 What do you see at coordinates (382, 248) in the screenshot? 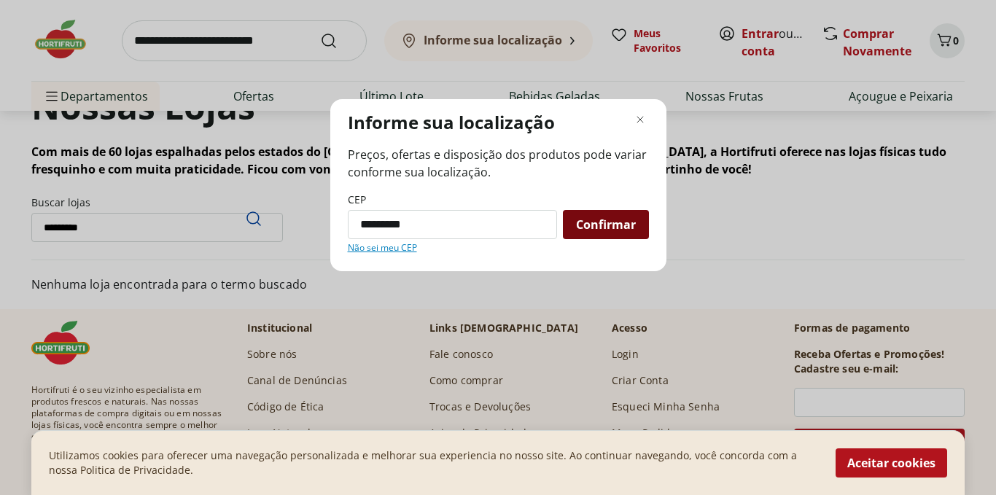
I see `a: Não sei meu CEP` at bounding box center [382, 248].